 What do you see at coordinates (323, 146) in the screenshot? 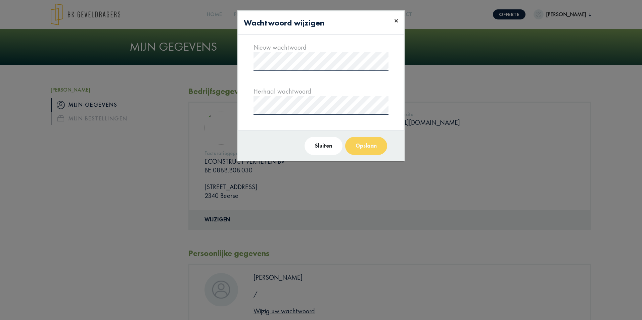
I see `button: Sluiten` at bounding box center [323, 146].